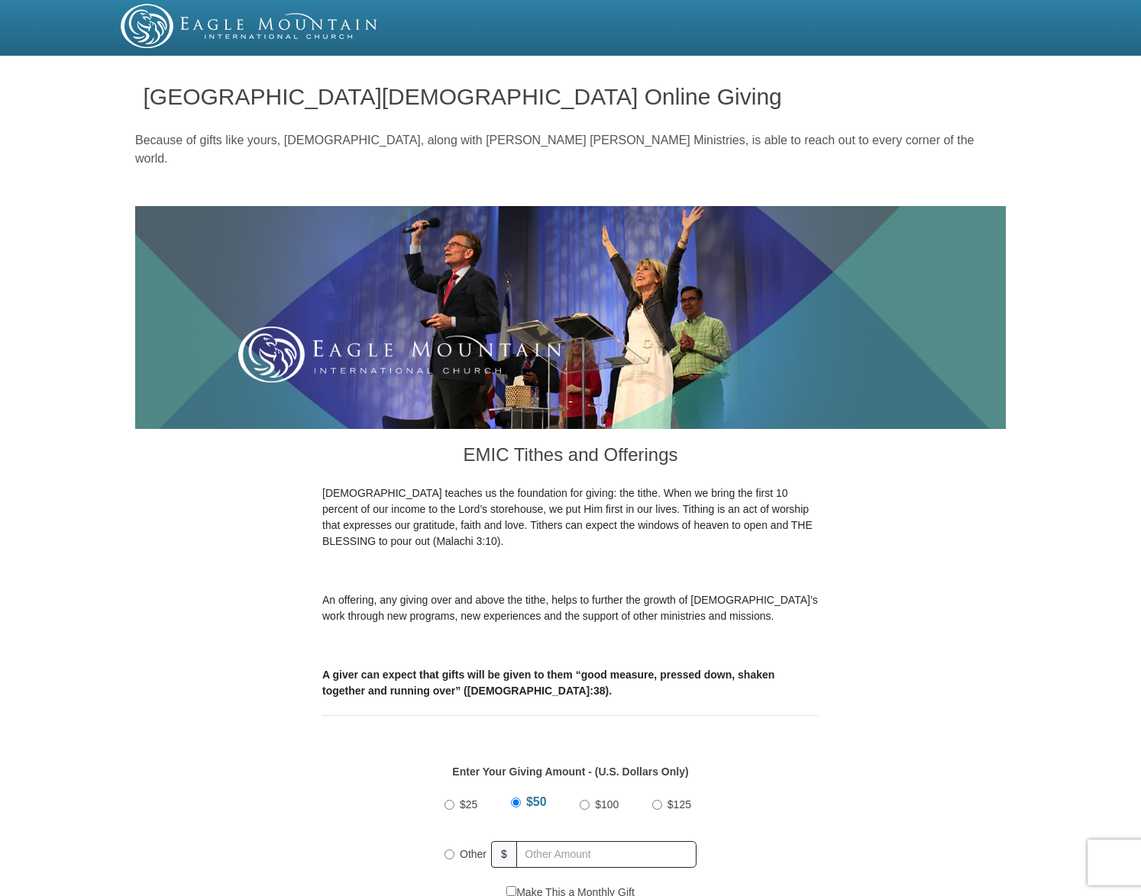 Image resolution: width=1141 pixels, height=896 pixels. What do you see at coordinates (536, 802) in the screenshot?
I see `span: $50` at bounding box center [536, 802].